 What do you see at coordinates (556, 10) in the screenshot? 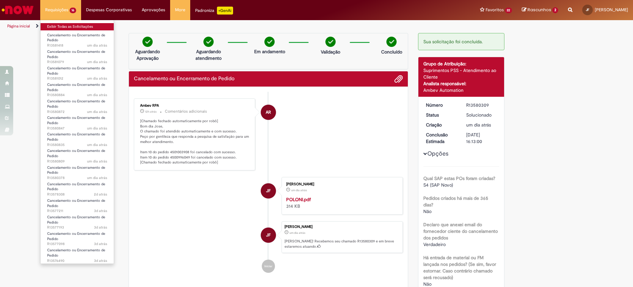
I see `span: 2` at bounding box center [556, 10].